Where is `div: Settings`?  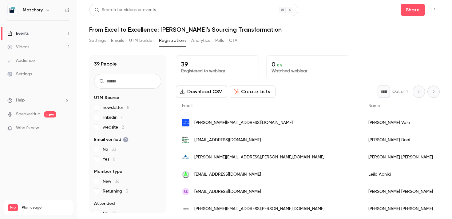 div: Settings is located at coordinates (20, 74).